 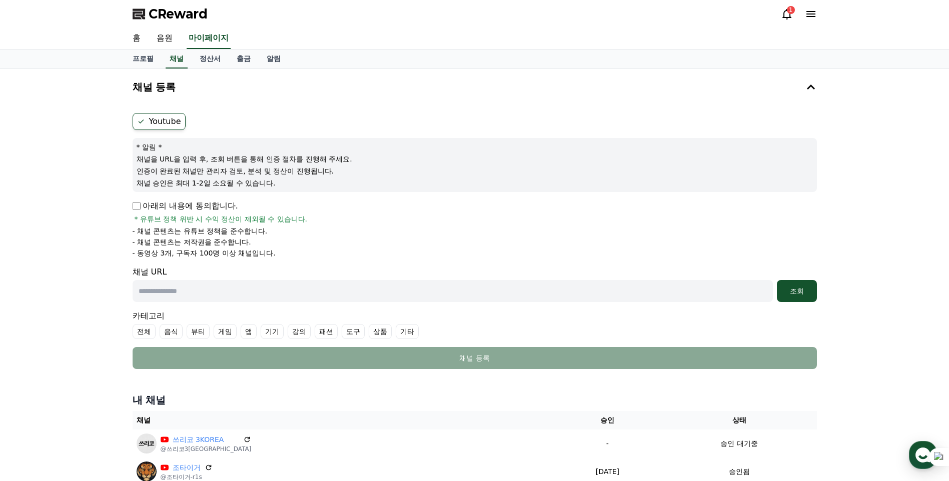 I want to click on p: 채널 승인은 최대 1-2일 소요될 수 있습니다., so click(x=475, y=183).